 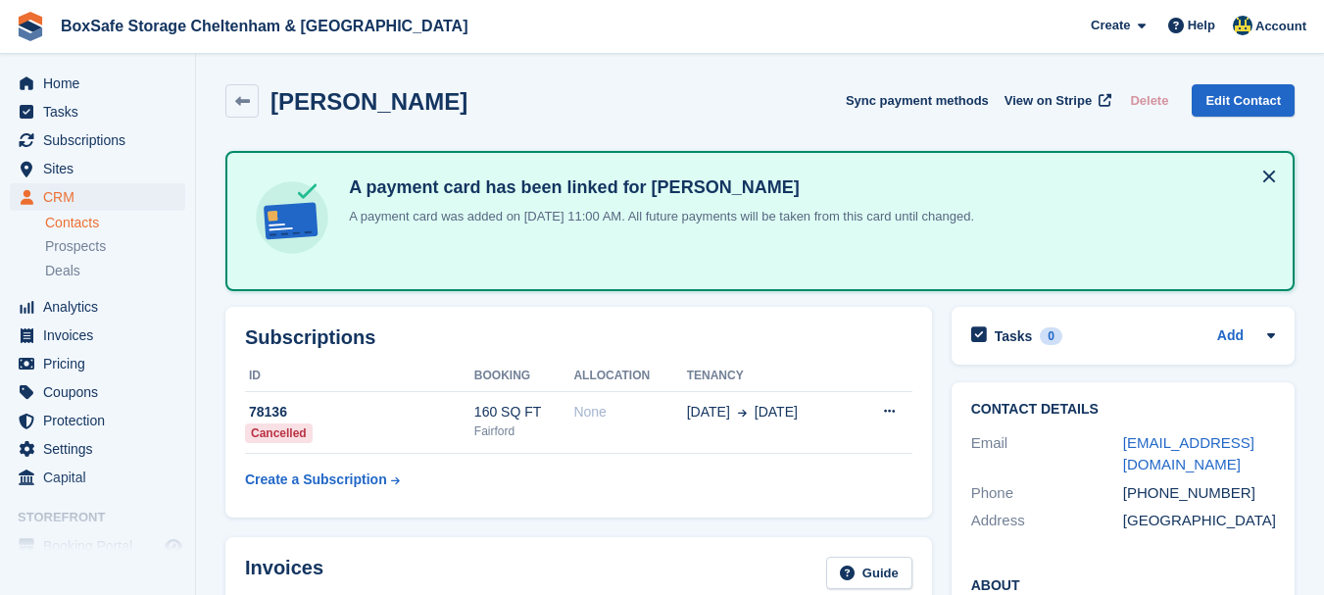 What do you see at coordinates (629, 412) in the screenshot?
I see `div: None` at bounding box center [629, 412].